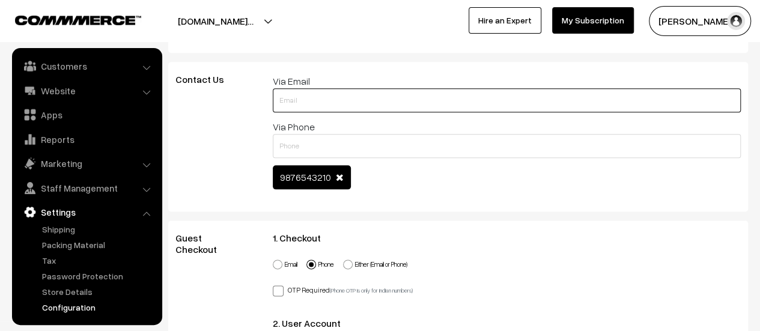 The height and width of the screenshot is (331, 760). Describe the element at coordinates (294, 127) in the screenshot. I see `span: Via Phone` at that location.